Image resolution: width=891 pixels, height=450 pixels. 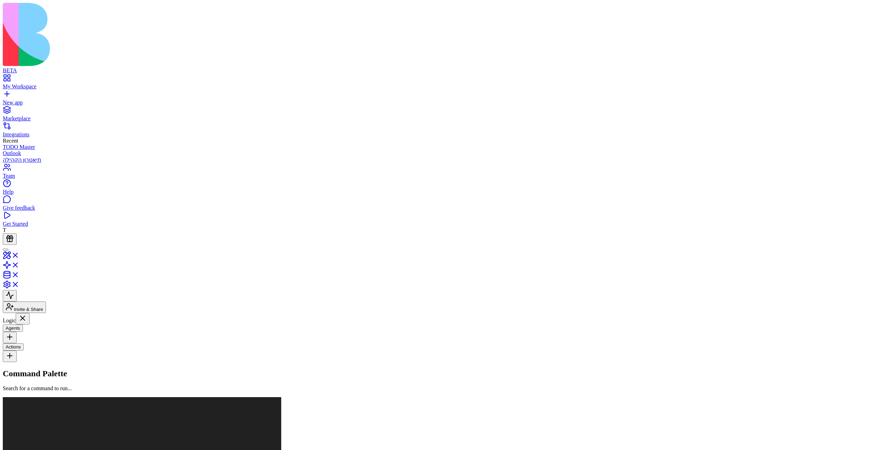 I want to click on a: BETA, so click(x=445, y=68).